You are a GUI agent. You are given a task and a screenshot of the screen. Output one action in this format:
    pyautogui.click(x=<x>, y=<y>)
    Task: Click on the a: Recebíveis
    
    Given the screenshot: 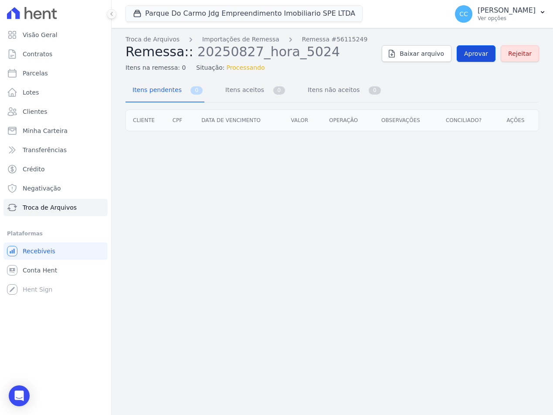 What is the action you would take?
    pyautogui.click(x=55, y=251)
    